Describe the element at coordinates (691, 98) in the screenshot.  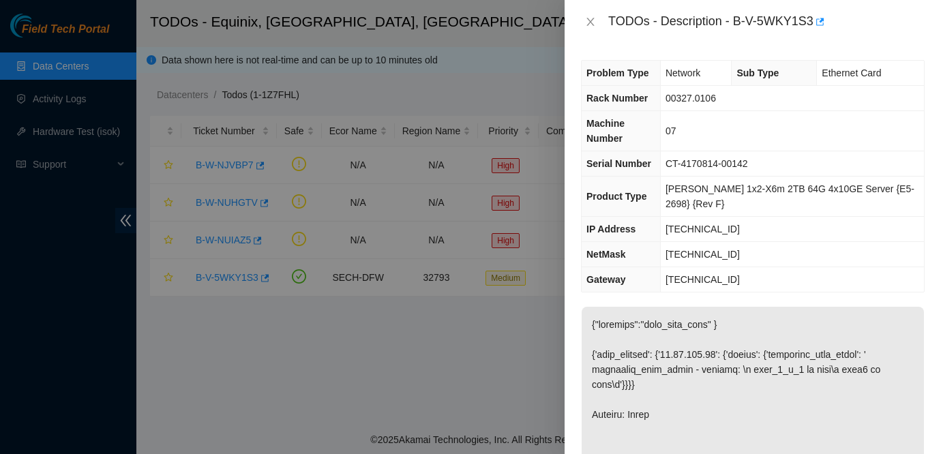
I see `span: 00327.0106` at that location.